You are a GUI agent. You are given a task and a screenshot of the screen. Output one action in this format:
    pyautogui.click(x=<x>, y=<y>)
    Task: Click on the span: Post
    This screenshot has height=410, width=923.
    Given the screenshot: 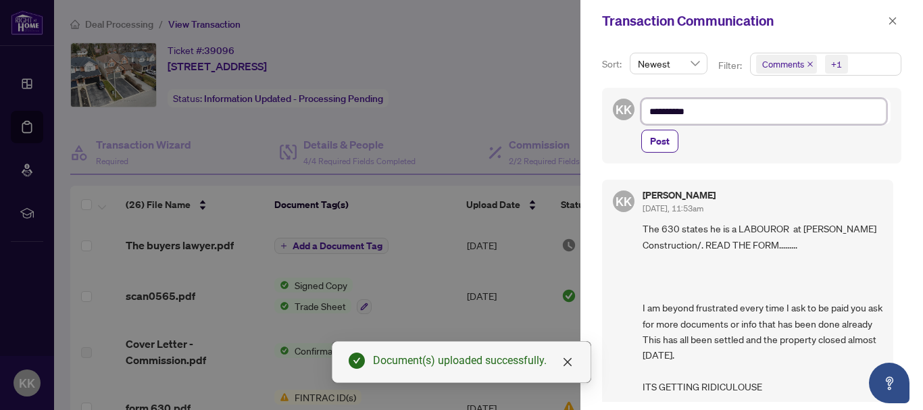 What is the action you would take?
    pyautogui.click(x=659, y=141)
    